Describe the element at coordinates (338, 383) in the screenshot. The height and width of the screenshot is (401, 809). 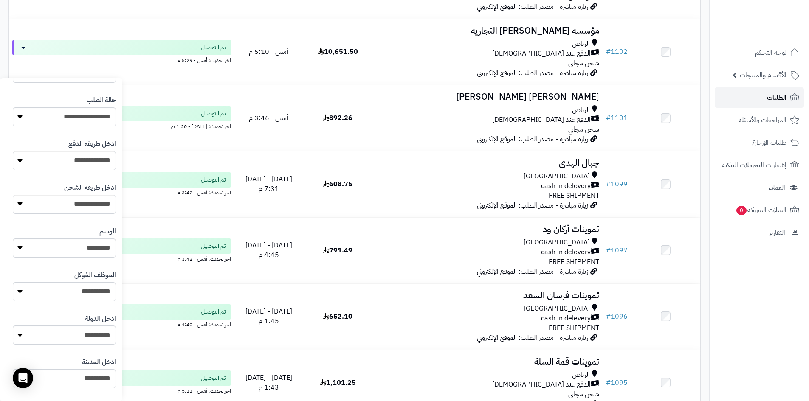
I see `span: 1,101.25` at that location.